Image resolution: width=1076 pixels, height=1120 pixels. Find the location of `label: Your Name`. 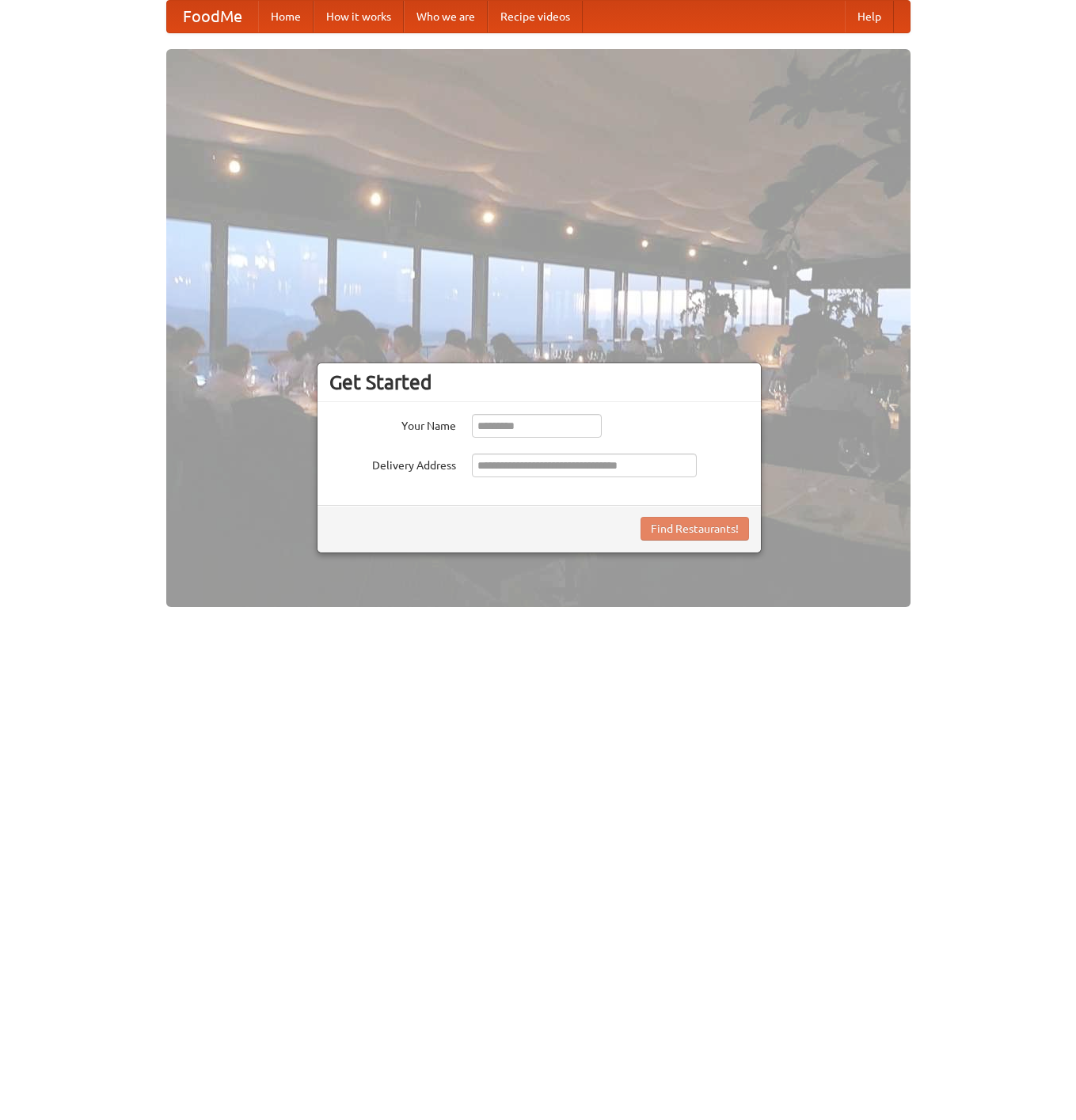

label: Your Name is located at coordinates (393, 423).